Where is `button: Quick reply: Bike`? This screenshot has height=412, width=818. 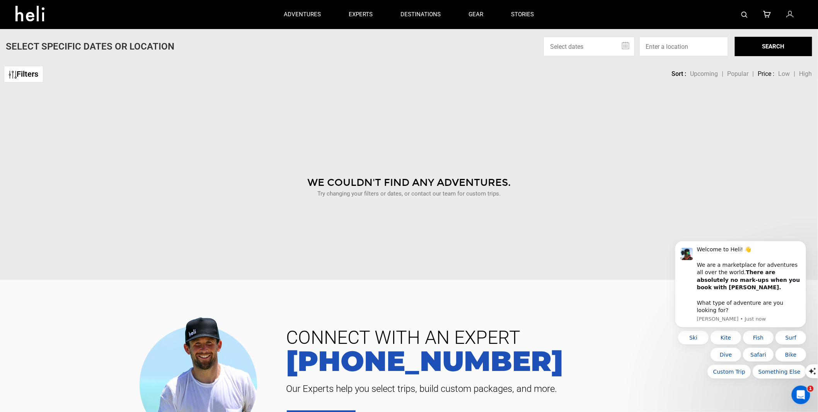
button: Quick reply: Bike is located at coordinates (128, 116).